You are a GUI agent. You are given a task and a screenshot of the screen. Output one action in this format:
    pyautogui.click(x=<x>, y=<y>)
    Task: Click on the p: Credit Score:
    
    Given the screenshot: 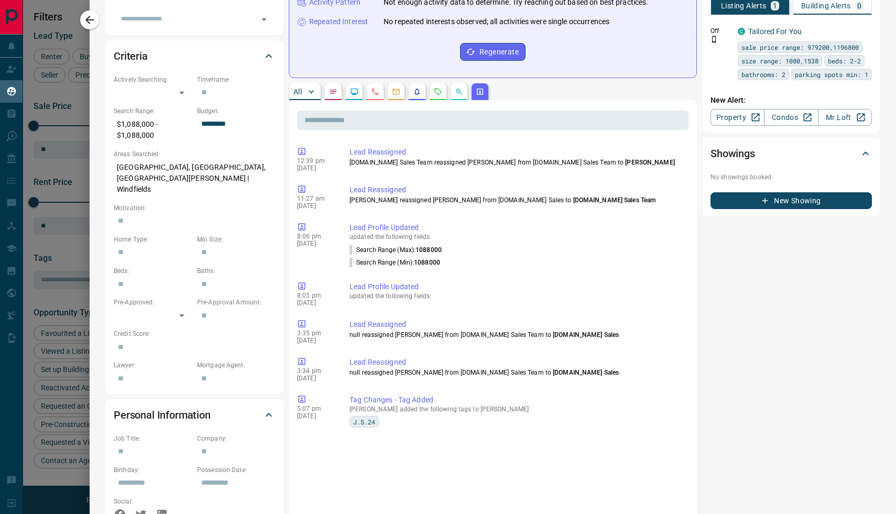 What is the action you would take?
    pyautogui.click(x=194, y=334)
    